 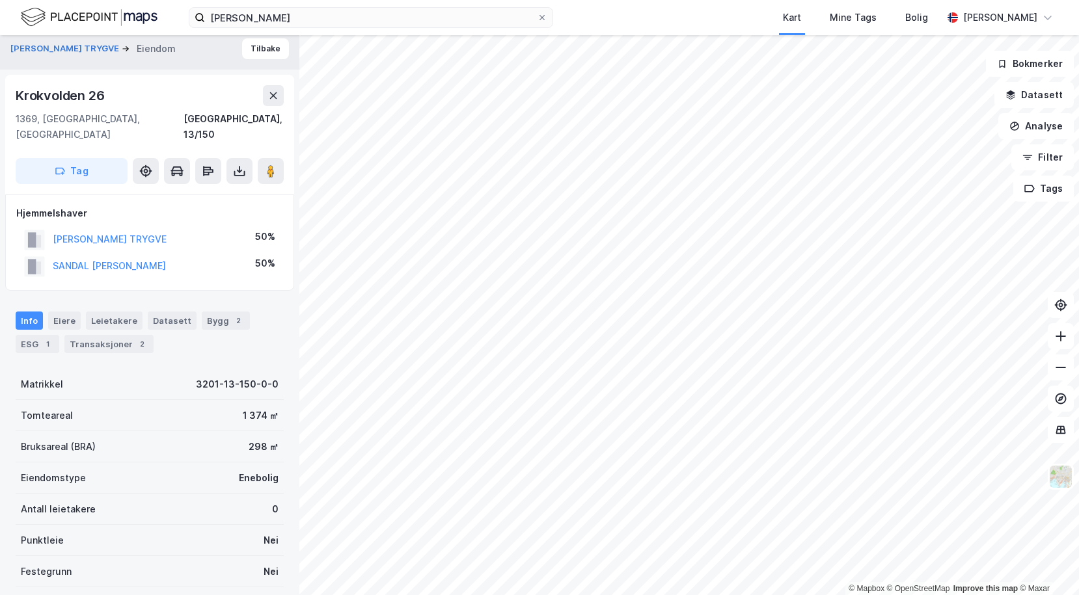 What do you see at coordinates (985, 589) in the screenshot?
I see `a: Improve this map` at bounding box center [985, 589].